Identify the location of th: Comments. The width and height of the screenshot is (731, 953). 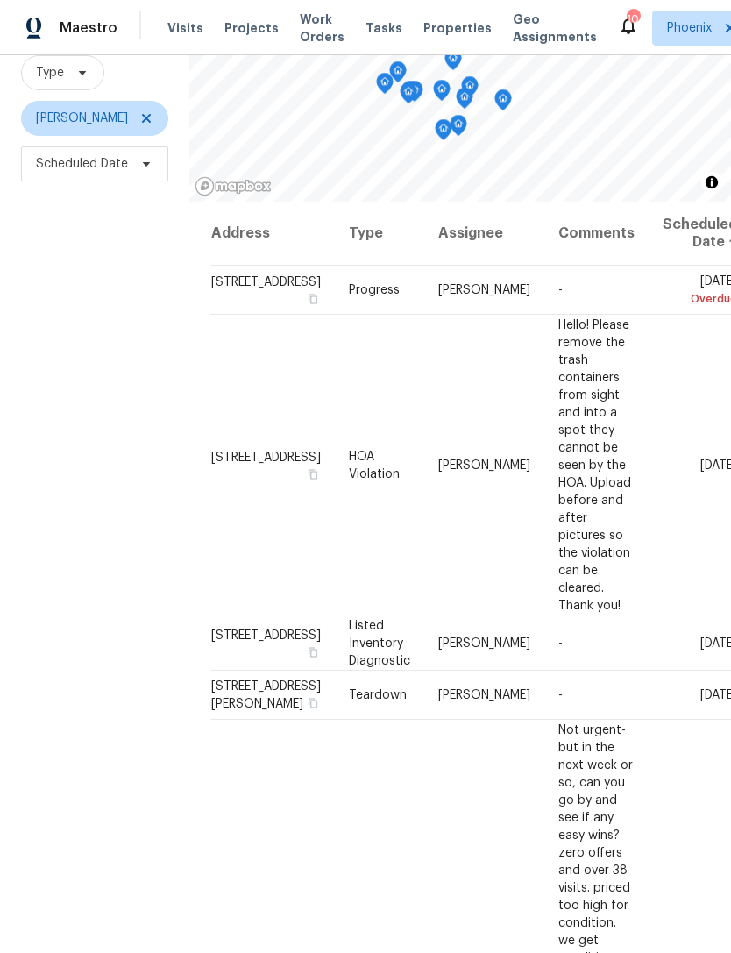
(596, 233).